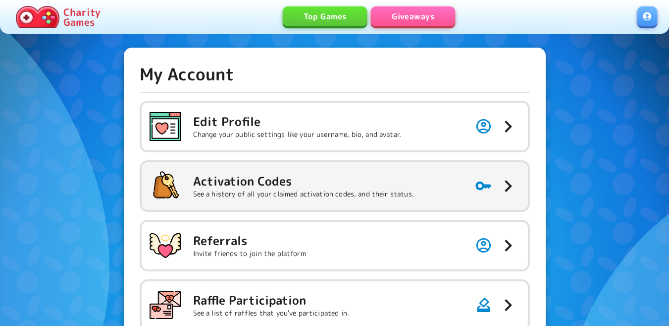 The width and height of the screenshot is (669, 326). What do you see at coordinates (272, 313) in the screenshot?
I see `p: See a list of raffles that you've participated in.` at bounding box center [272, 313].